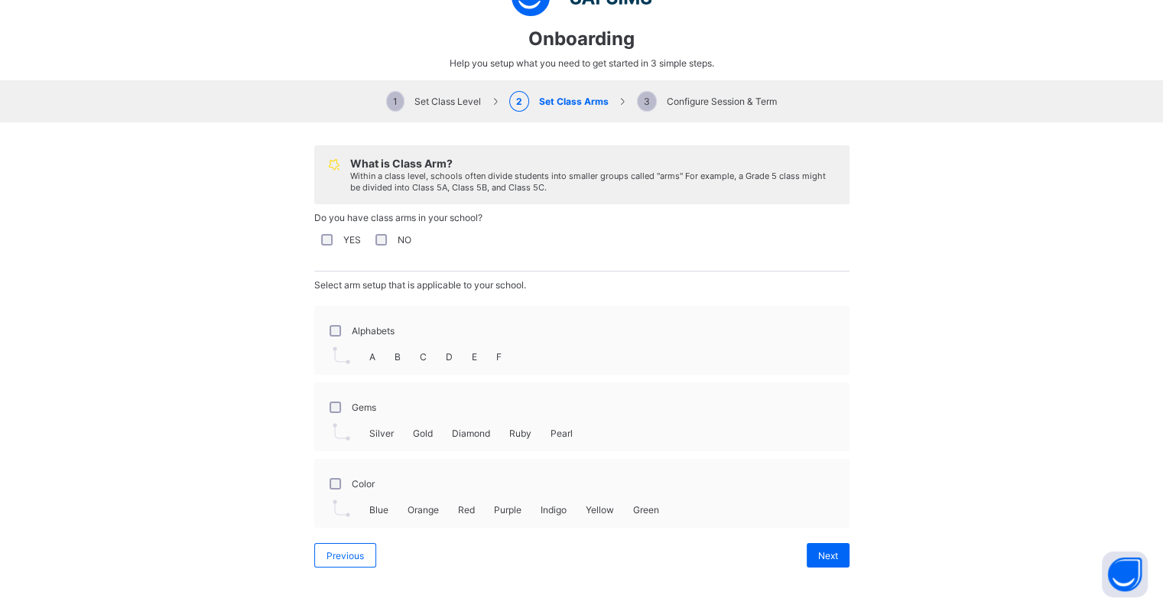 The height and width of the screenshot is (605, 1163). What do you see at coordinates (423, 509) in the screenshot?
I see `span: Orange` at bounding box center [423, 509].